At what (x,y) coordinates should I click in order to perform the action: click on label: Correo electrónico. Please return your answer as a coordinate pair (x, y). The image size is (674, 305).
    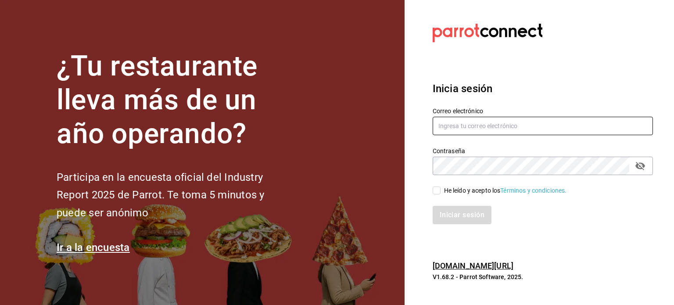
    Looking at the image, I should click on (543, 111).